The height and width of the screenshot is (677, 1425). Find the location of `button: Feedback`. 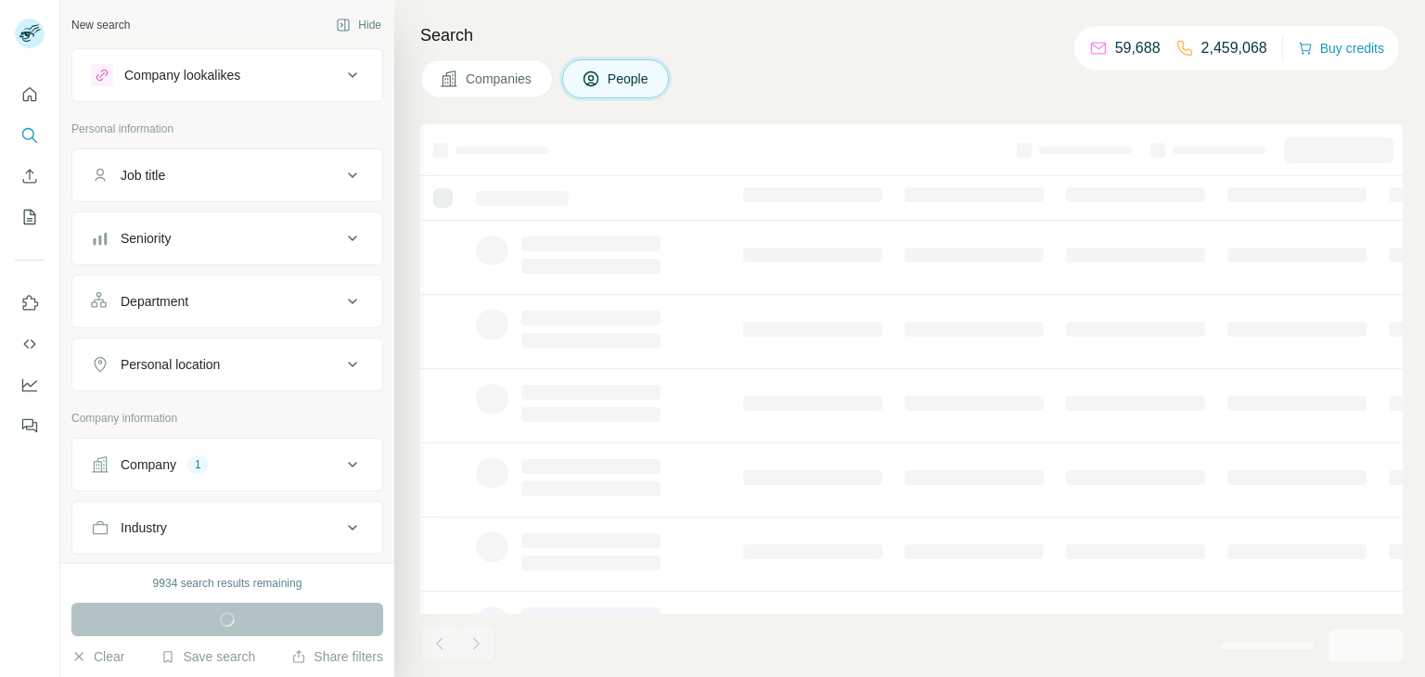

button: Feedback is located at coordinates (30, 426).